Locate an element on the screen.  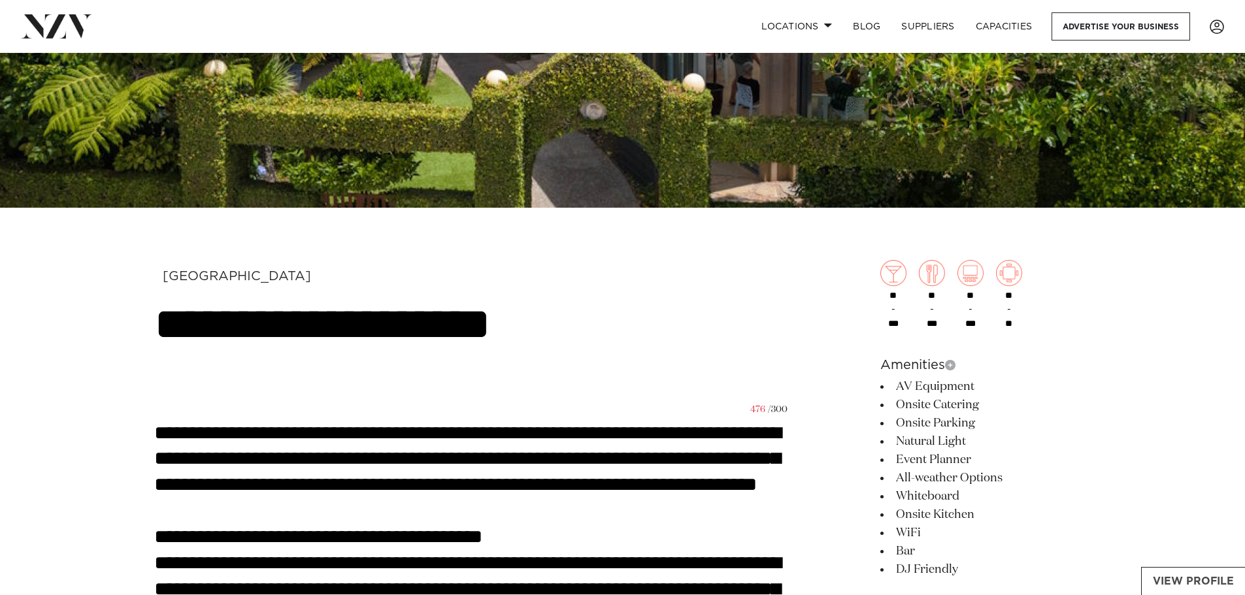
li: AV Equipment is located at coordinates (987, 387).